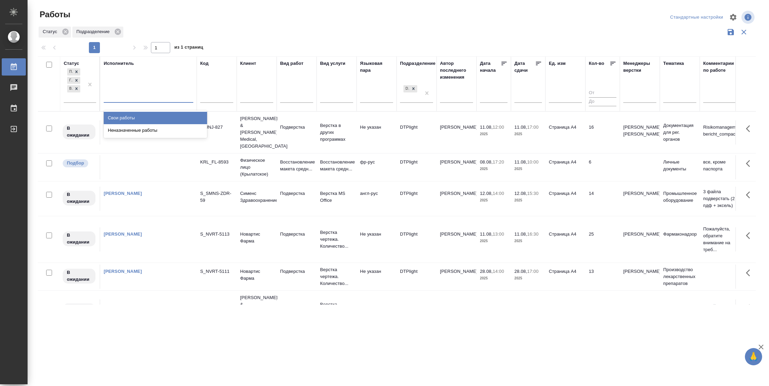  What do you see at coordinates (94, 32) in the screenshot?
I see `p: Подразделение` at bounding box center [94, 32].